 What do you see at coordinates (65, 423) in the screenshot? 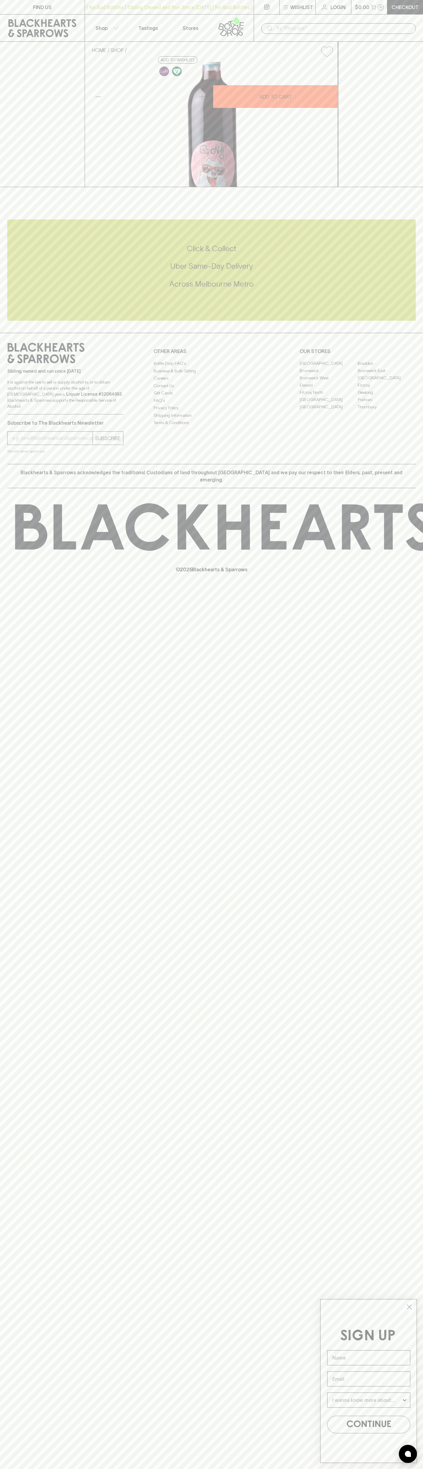
I see `p: Subscribe to The Blackhearts Newsletter` at bounding box center [65, 423].